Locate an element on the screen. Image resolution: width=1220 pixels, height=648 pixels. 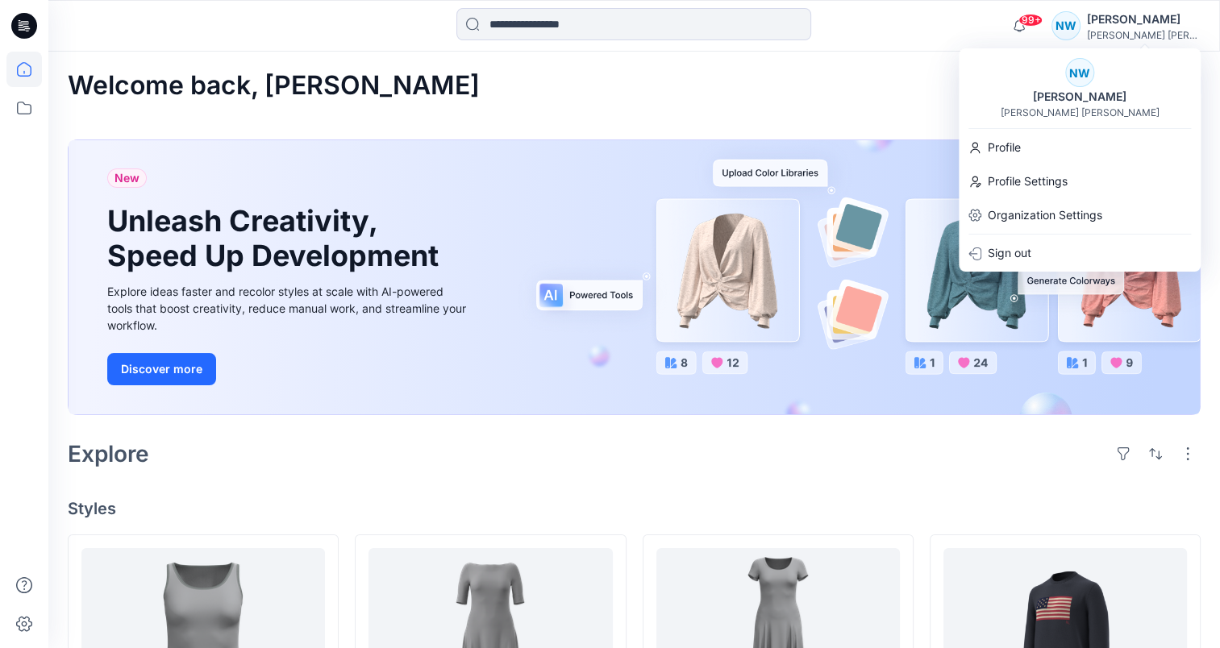
div: Explore ideas faster and recolor styles at scale with AI-powered tools that boost creativity, red... is located at coordinates (289, 308).